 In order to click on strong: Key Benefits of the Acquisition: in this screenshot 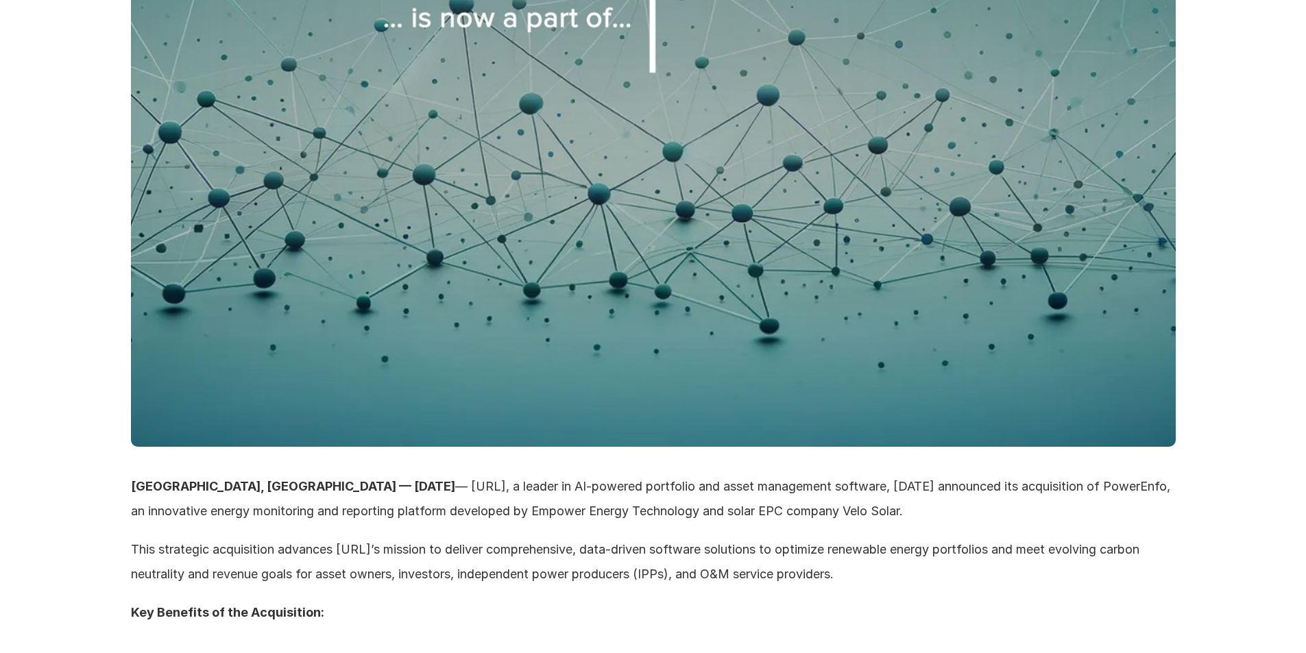, I will do `click(228, 612)`.